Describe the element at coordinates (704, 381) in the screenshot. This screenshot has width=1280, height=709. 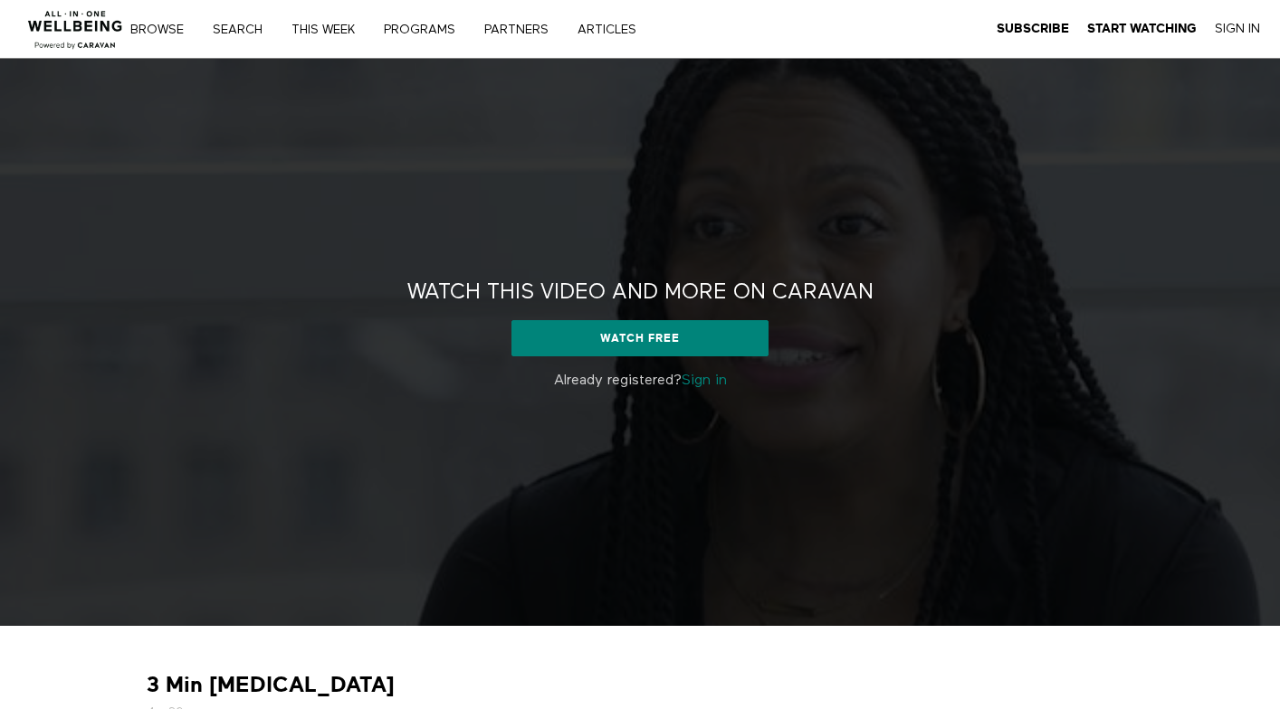
I see `a: Sign in` at that location.